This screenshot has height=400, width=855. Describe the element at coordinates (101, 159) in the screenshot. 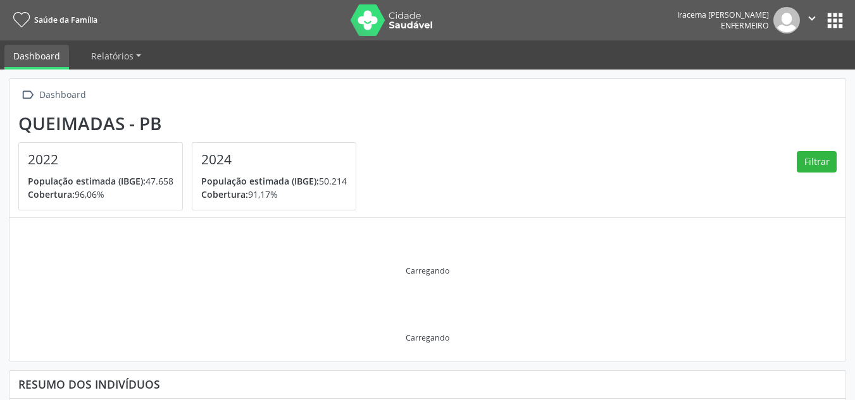

I see `h4: 2022` at that location.